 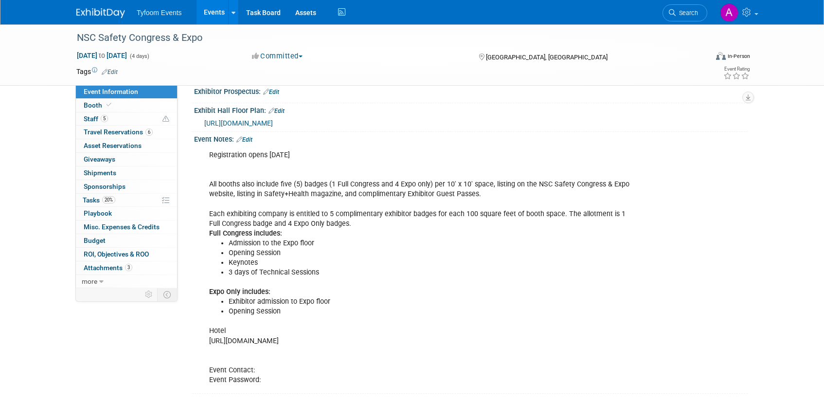 What do you see at coordinates (101, 13) in the screenshot?
I see `img: ExhibitDay` at bounding box center [101, 13].